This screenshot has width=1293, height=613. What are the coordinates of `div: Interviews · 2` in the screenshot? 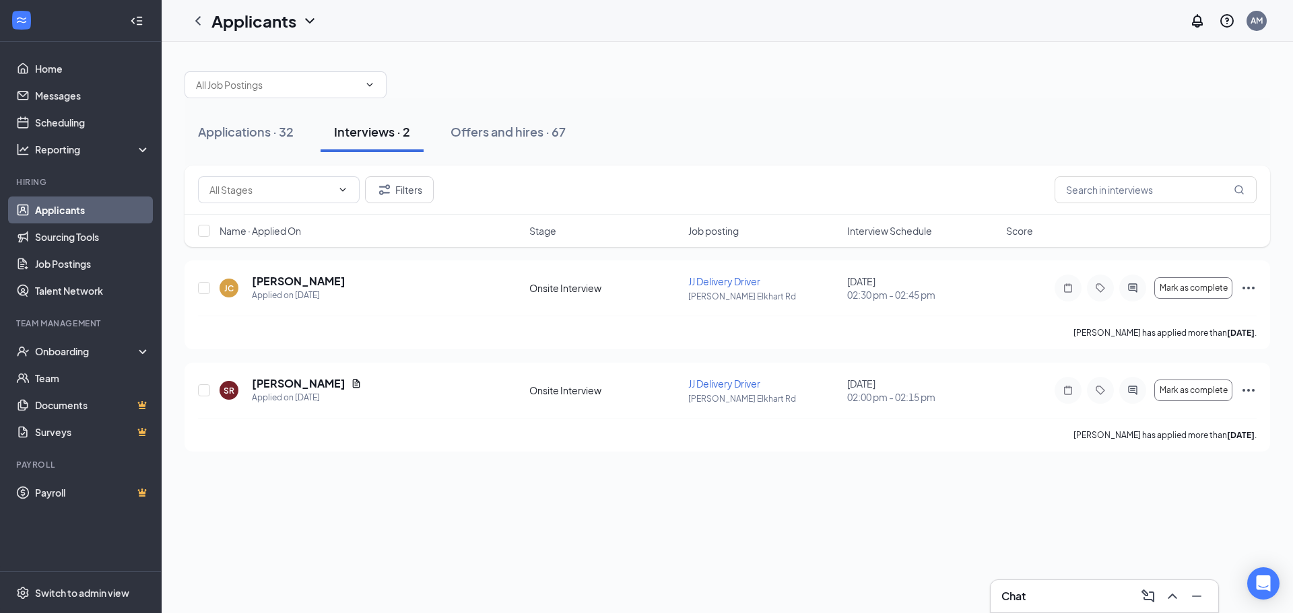 It's located at (372, 131).